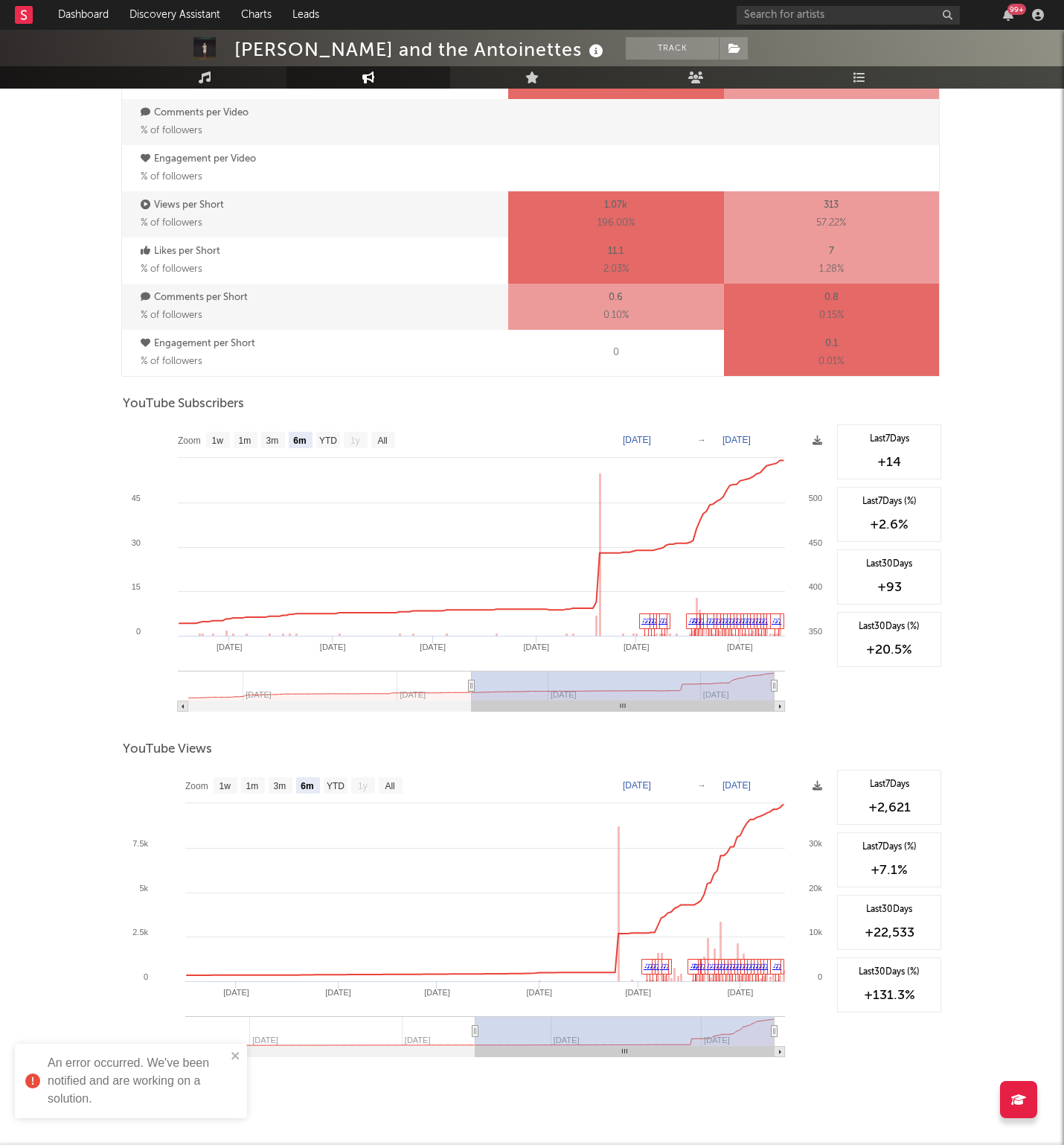  I want to click on text: 6m, so click(299, 441).